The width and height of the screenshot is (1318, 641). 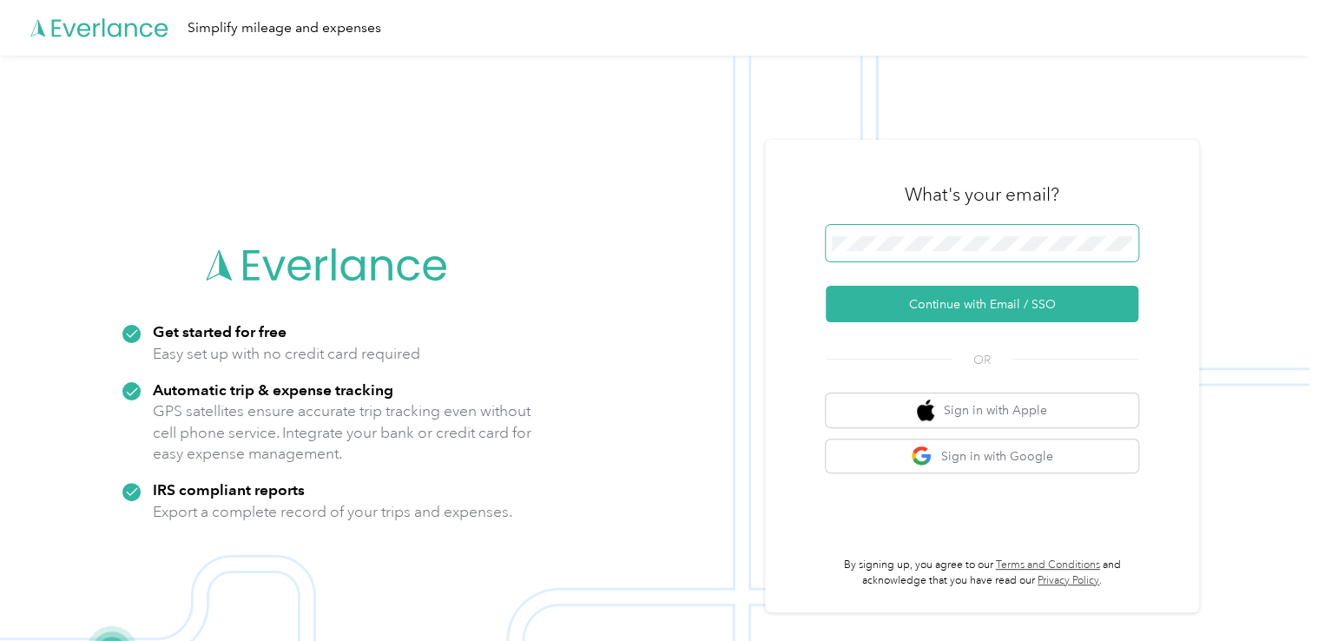 What do you see at coordinates (982, 304) in the screenshot?
I see `button: Continue with Email / SSO` at bounding box center [982, 304].